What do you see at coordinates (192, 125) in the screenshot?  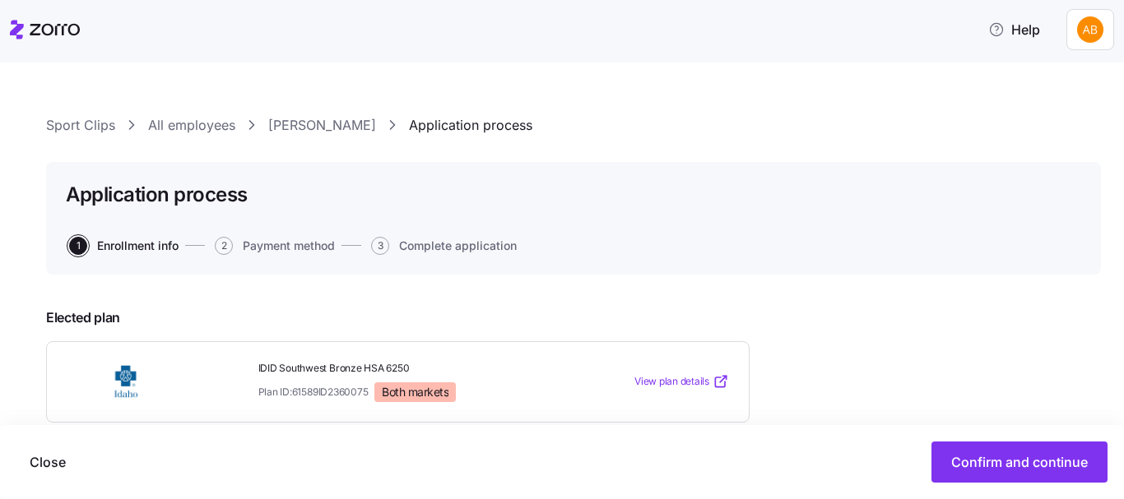 I see `a: All employees` at bounding box center [192, 125].